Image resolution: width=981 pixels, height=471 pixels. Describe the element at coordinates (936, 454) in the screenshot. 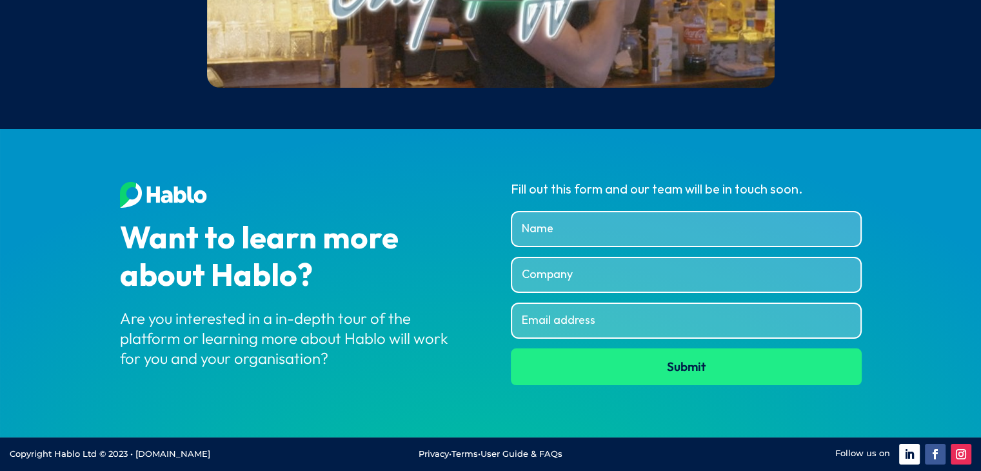

I see `a: Follow on Facebook` at that location.